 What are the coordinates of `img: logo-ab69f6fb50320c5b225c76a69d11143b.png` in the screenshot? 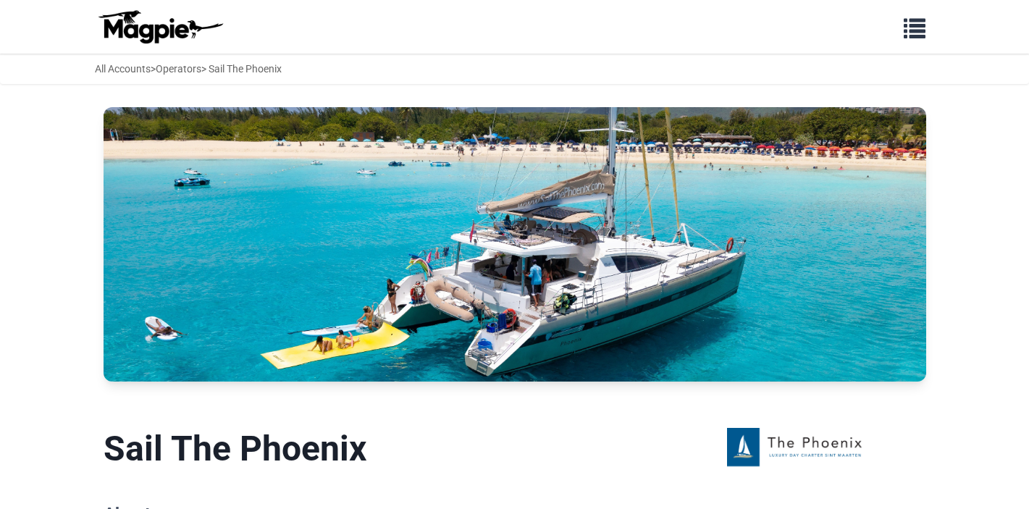 It's located at (160, 27).